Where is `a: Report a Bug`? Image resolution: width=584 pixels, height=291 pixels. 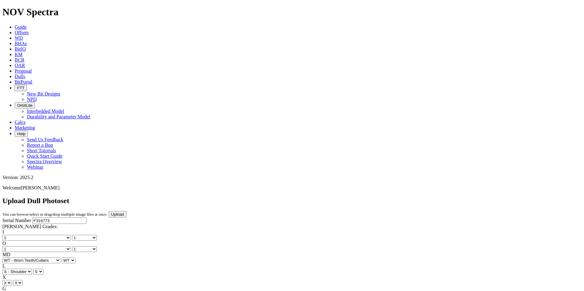 a: Report a Bug is located at coordinates (40, 145).